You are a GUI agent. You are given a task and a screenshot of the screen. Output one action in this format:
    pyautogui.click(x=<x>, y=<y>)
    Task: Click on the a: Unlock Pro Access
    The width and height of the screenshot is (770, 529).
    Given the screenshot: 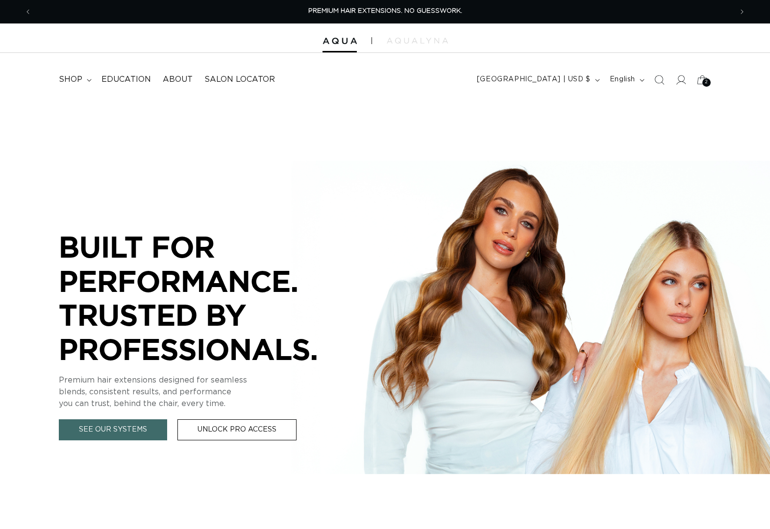 What is the action you would take?
    pyautogui.click(x=237, y=430)
    